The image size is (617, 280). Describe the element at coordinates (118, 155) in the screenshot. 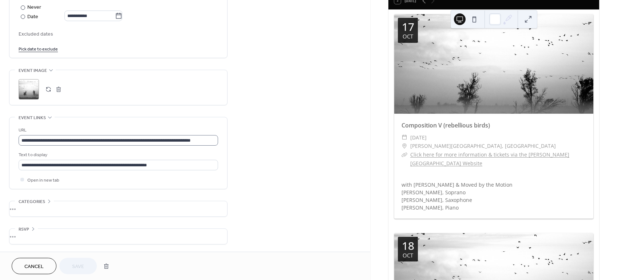

I see `div: Text to display` at that location.